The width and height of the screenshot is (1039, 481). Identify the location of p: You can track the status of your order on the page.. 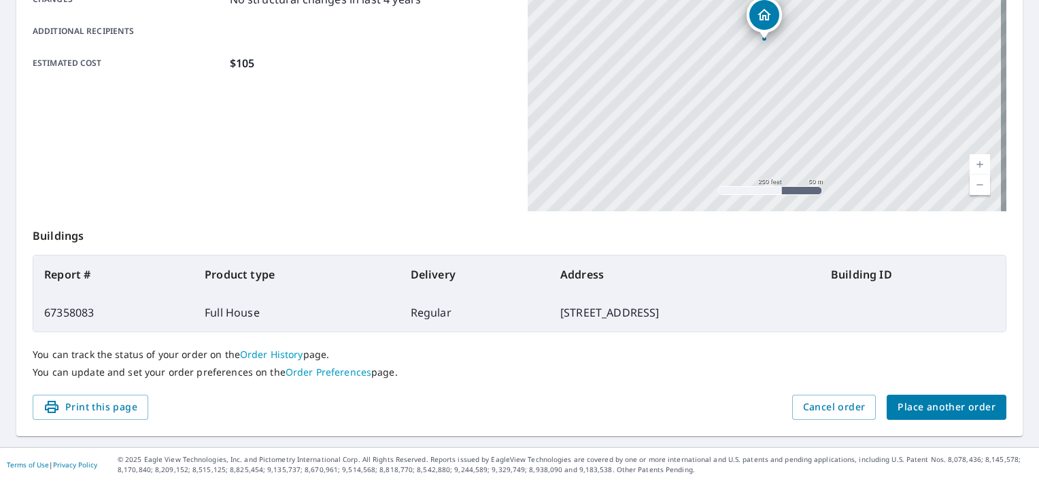
(519, 355).